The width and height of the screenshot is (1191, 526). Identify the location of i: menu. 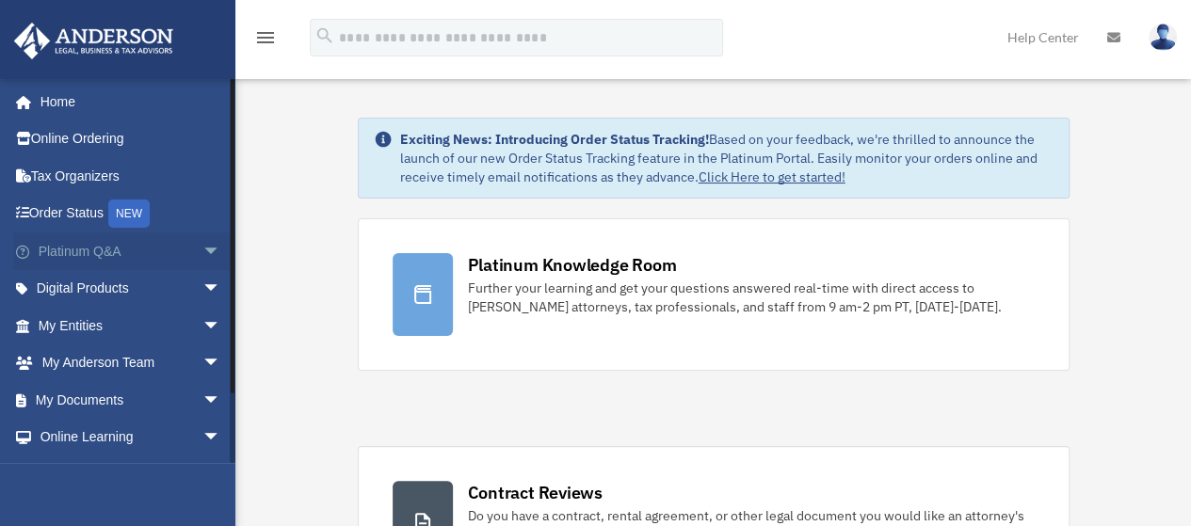
(266, 38).